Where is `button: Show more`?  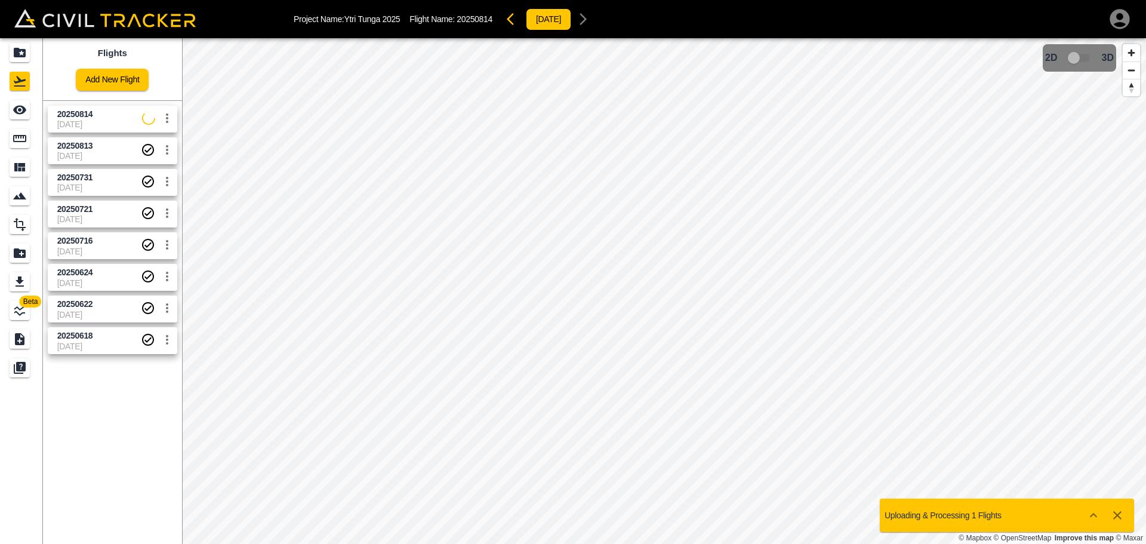
button: Show more is located at coordinates (1094, 515).